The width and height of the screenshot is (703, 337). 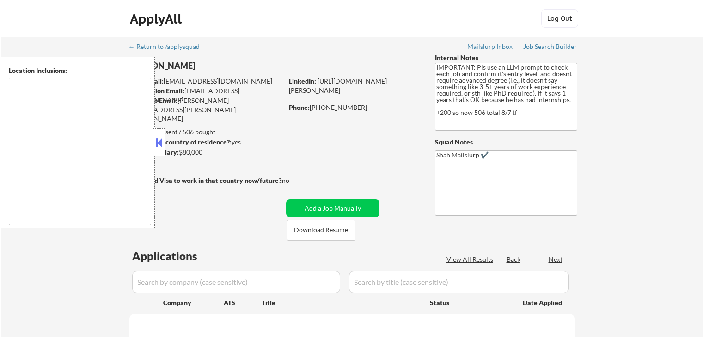 What do you see at coordinates (302, 81) in the screenshot?
I see `strong: LinkedIn:` at bounding box center [302, 81].